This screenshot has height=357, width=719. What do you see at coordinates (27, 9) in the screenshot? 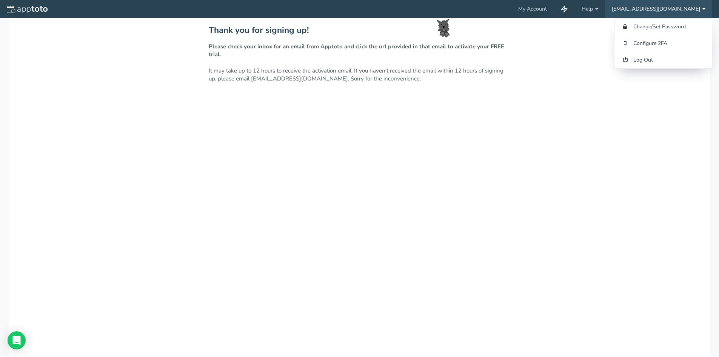
I see `img: logo-apptoto--white.svg` at bounding box center [27, 9].